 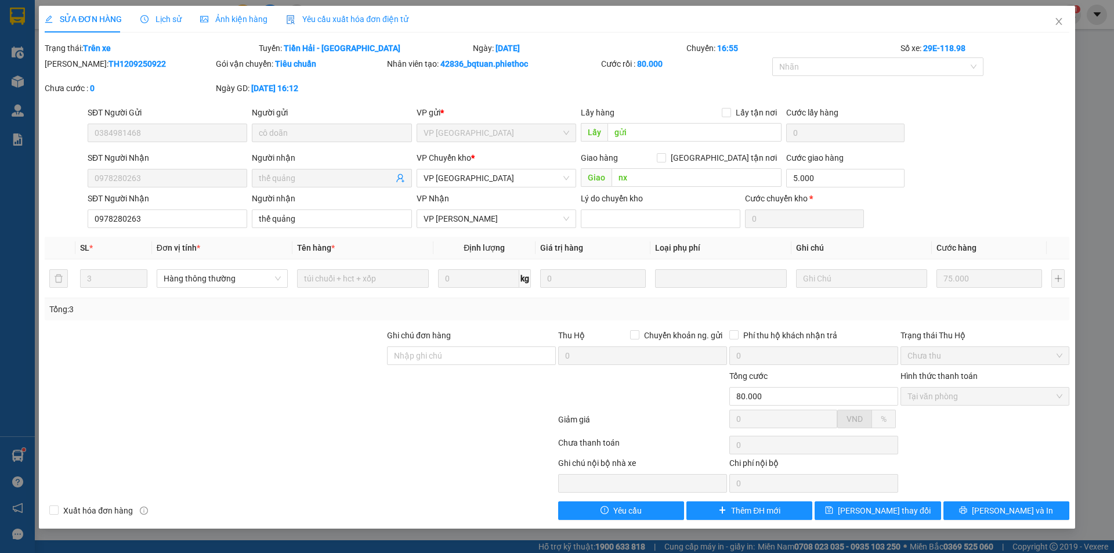 I want to click on span: Đơn vị tính, so click(x=178, y=248).